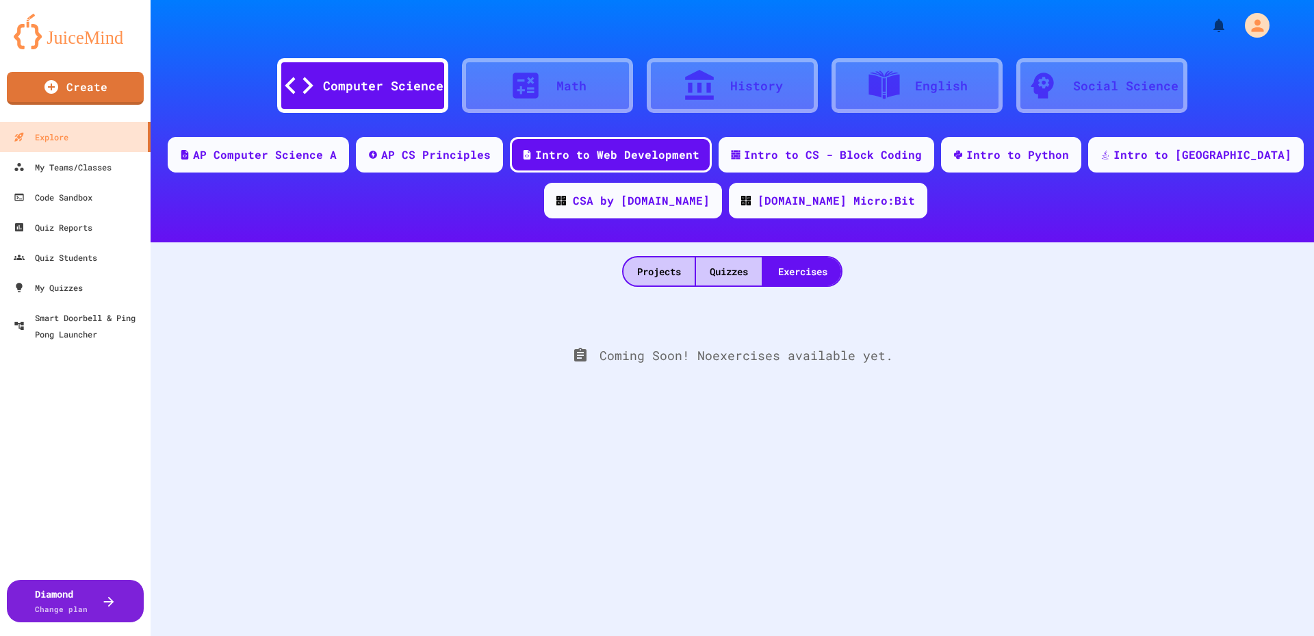 This screenshot has height=636, width=1314. What do you see at coordinates (729, 271) in the screenshot?
I see `div: Quizzes` at bounding box center [729, 271].